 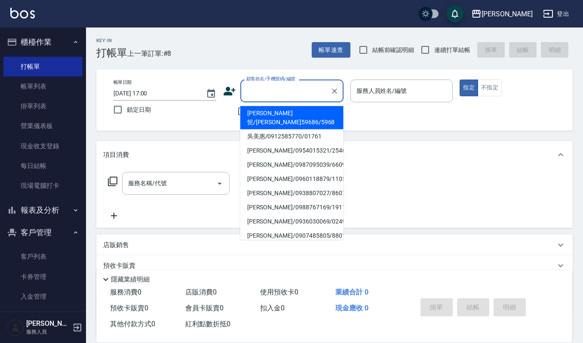 What do you see at coordinates (279, 292) in the screenshot?
I see `span: 使用預收卡 0` at bounding box center [279, 292].